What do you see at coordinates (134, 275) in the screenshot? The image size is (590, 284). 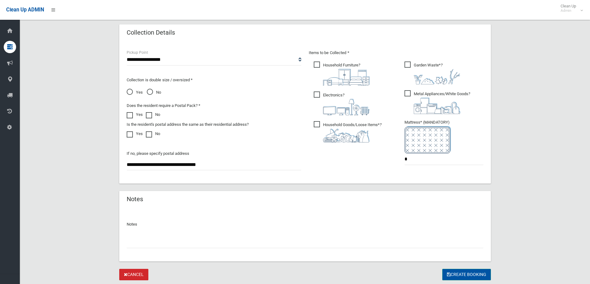 I see `a: Cancel` at bounding box center [134, 275].